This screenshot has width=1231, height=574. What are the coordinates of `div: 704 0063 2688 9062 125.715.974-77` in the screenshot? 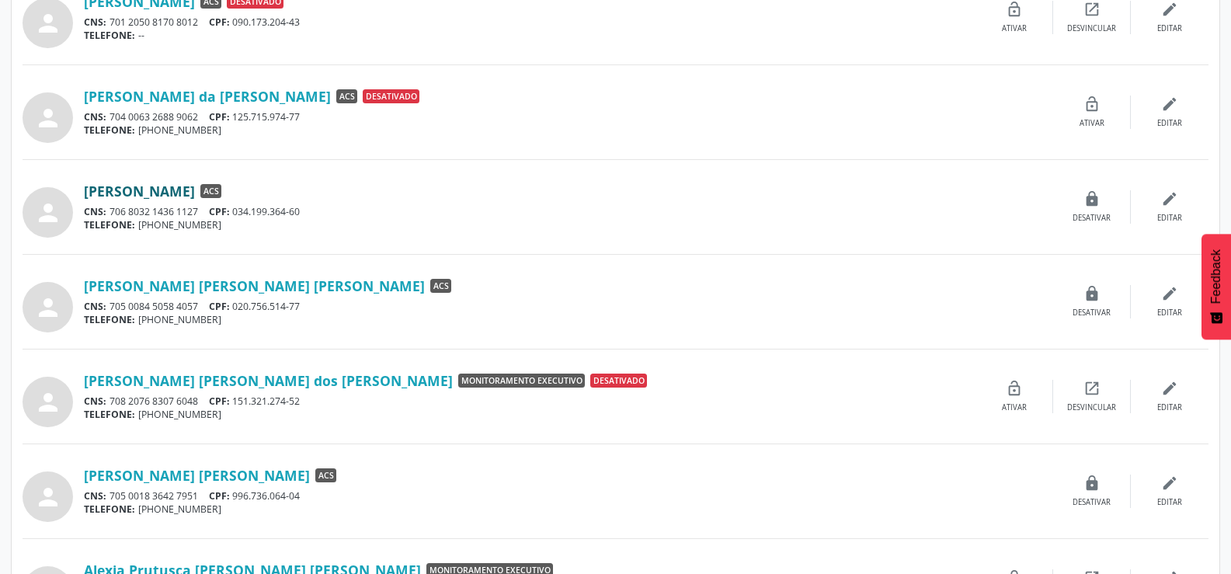 It's located at (569, 117).